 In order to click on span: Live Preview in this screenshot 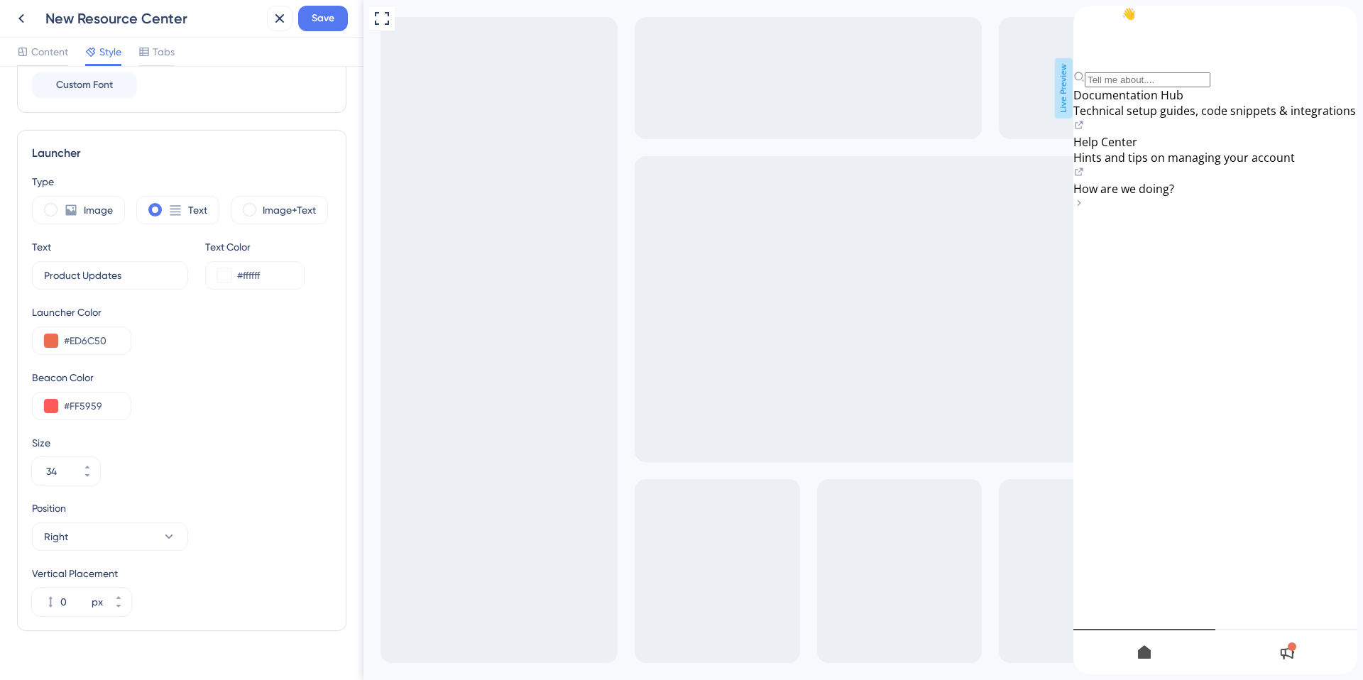, I will do `click(700, 88)`.